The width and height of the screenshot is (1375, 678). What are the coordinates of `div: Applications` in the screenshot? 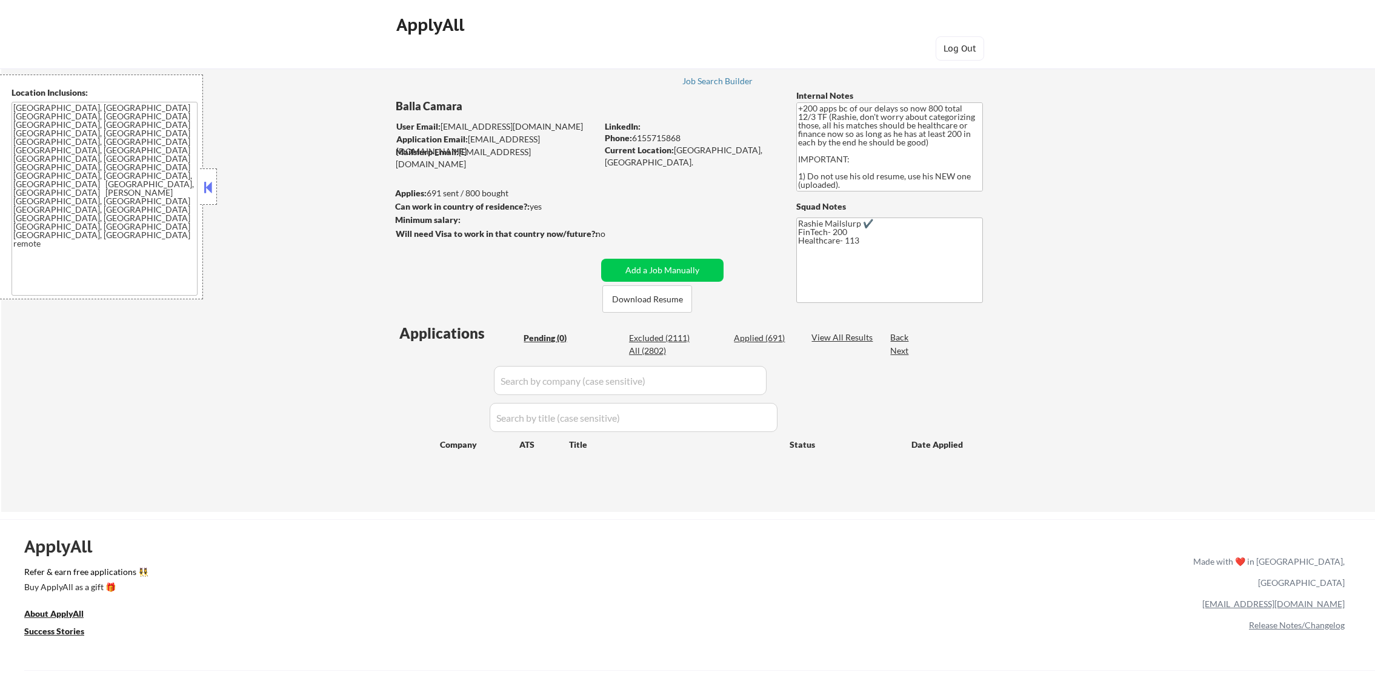 It's located at (459, 333).